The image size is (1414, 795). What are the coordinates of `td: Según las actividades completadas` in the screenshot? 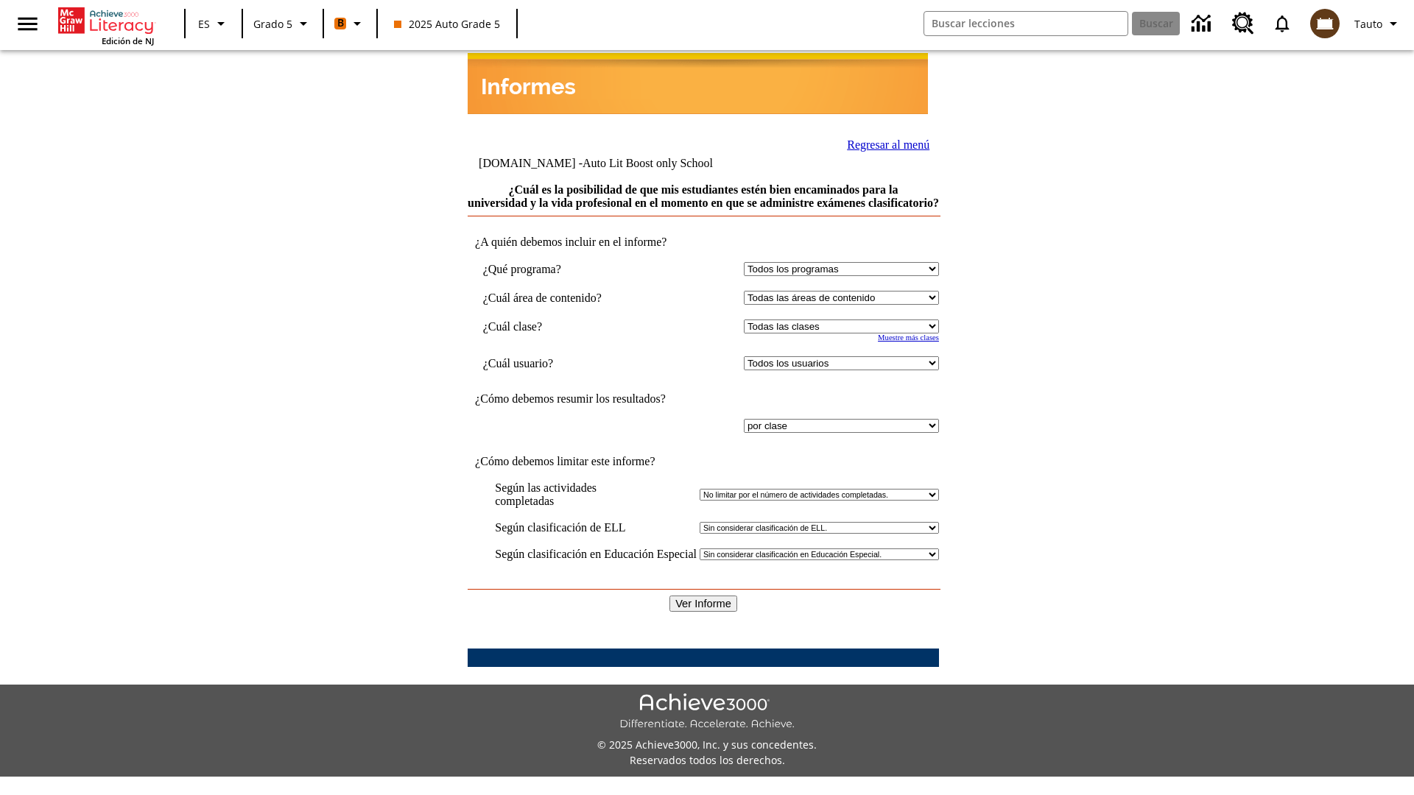 It's located at (596, 495).